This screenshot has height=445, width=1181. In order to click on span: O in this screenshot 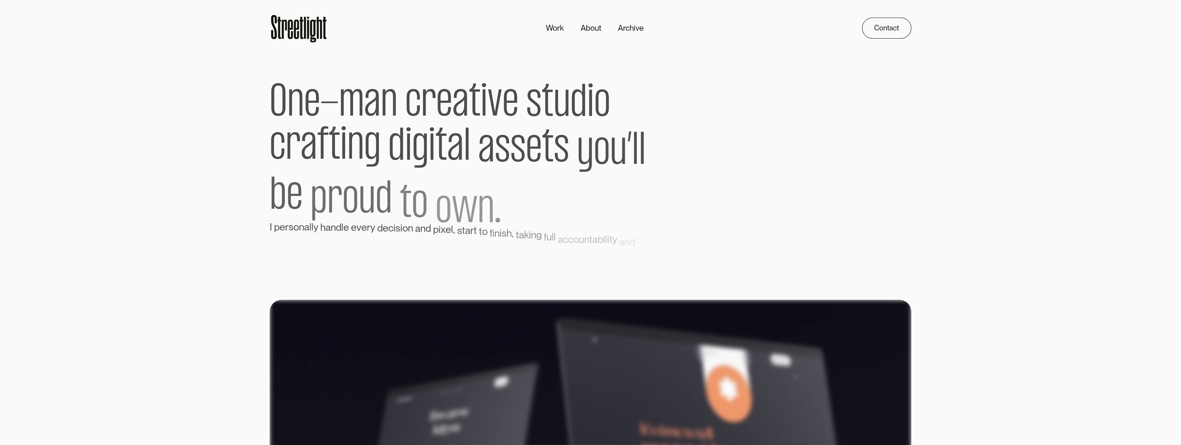, I will do `click(278, 103)`.